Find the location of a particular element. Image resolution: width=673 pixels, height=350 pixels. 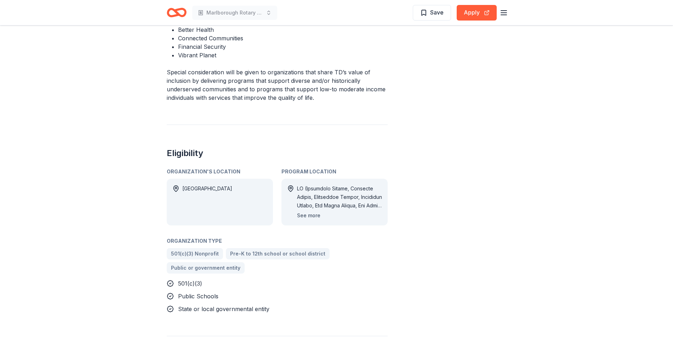

div: Organization's Location is located at coordinates (220, 172).